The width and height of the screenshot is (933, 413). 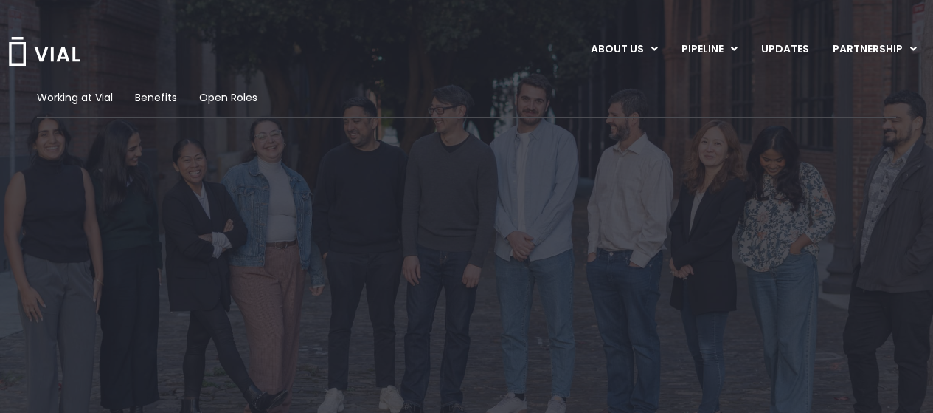 I want to click on a: Working at Vial, so click(x=75, y=97).